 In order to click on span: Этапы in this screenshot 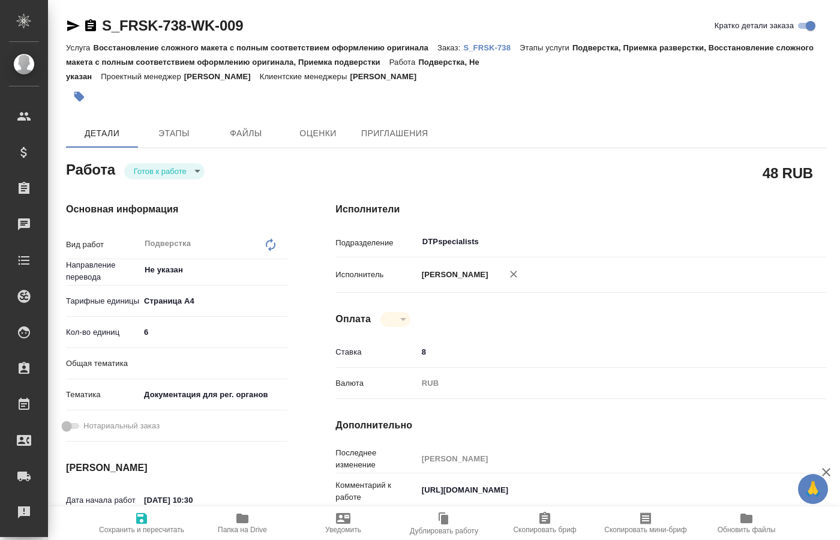, I will do `click(174, 133)`.